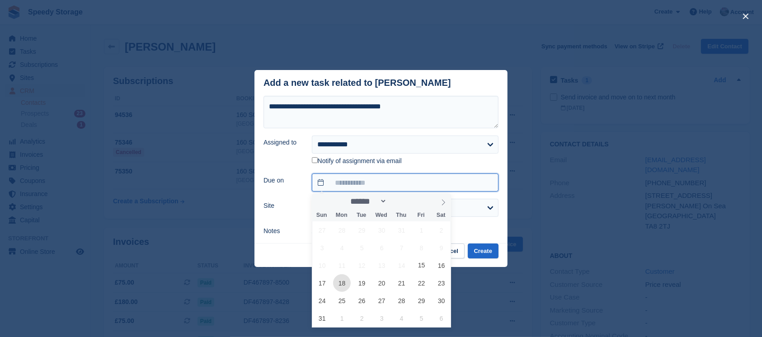  What do you see at coordinates (282, 180) in the screenshot?
I see `label: Due on` at bounding box center [282, 180].